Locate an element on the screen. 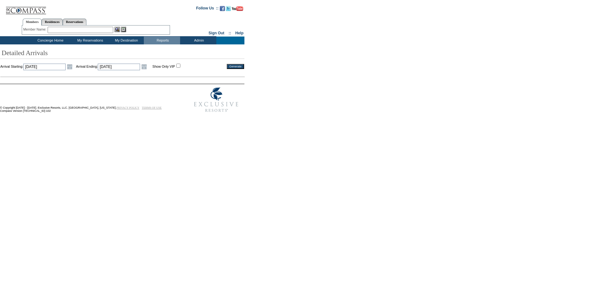 The image size is (603, 291). div: Member Name: is located at coordinates (35, 29).